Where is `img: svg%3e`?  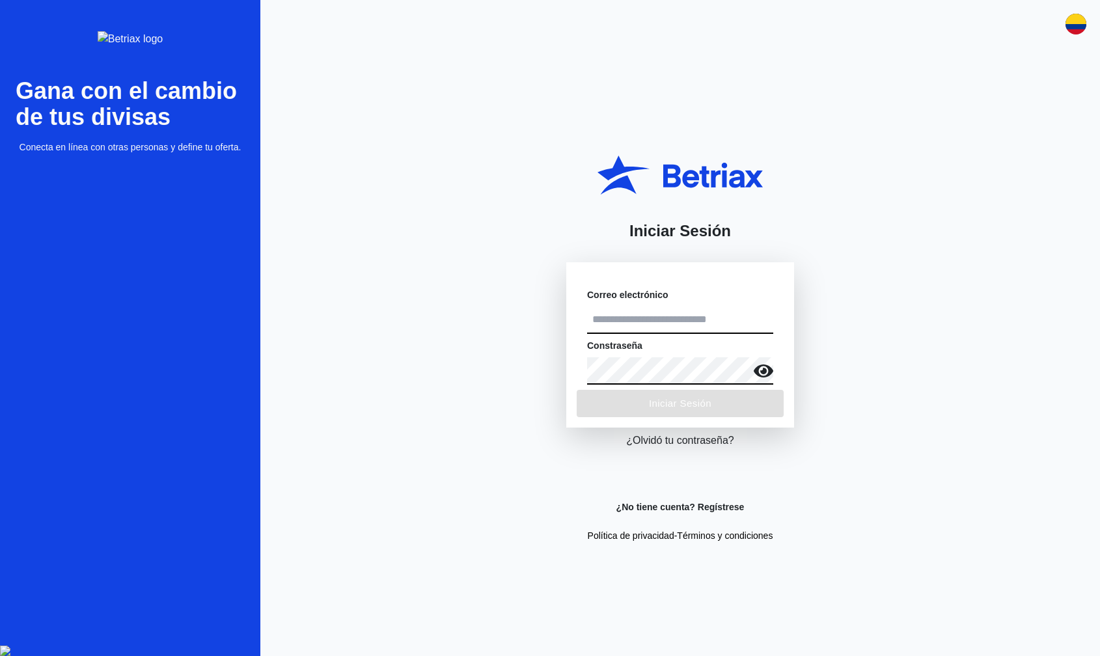 img: svg%3e is located at coordinates (1076, 24).